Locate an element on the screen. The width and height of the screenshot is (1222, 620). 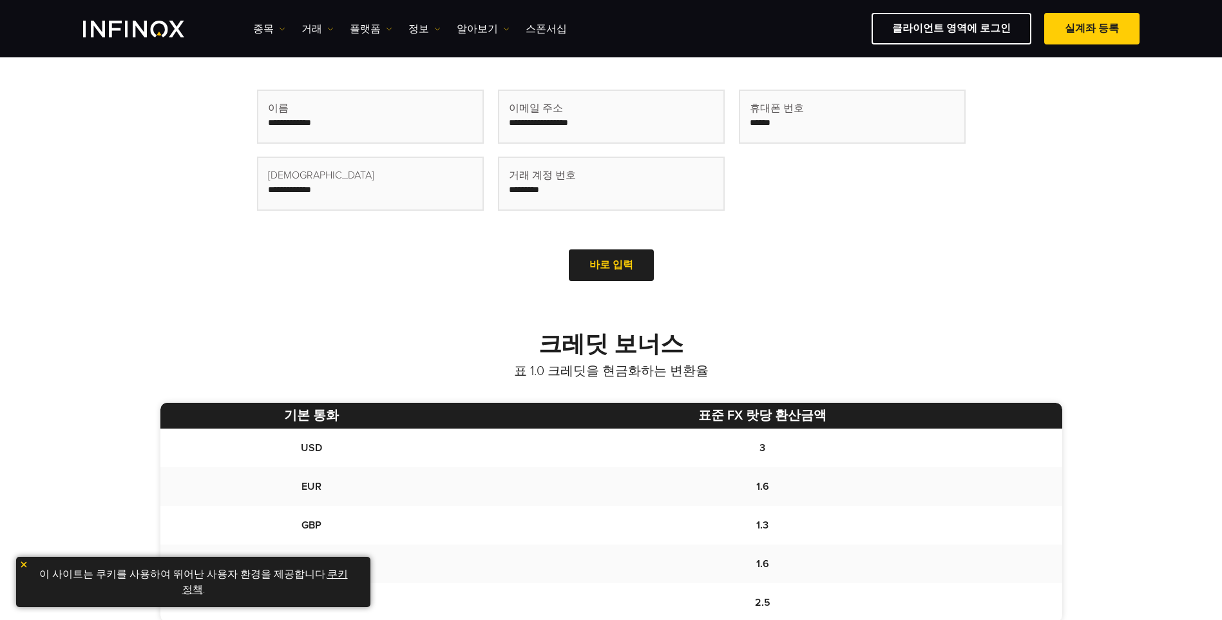
p: 이 사이트는 쿠키를 사용하여 뛰어난 사용자 환경을 제공합니다. . is located at coordinates (193, 582).